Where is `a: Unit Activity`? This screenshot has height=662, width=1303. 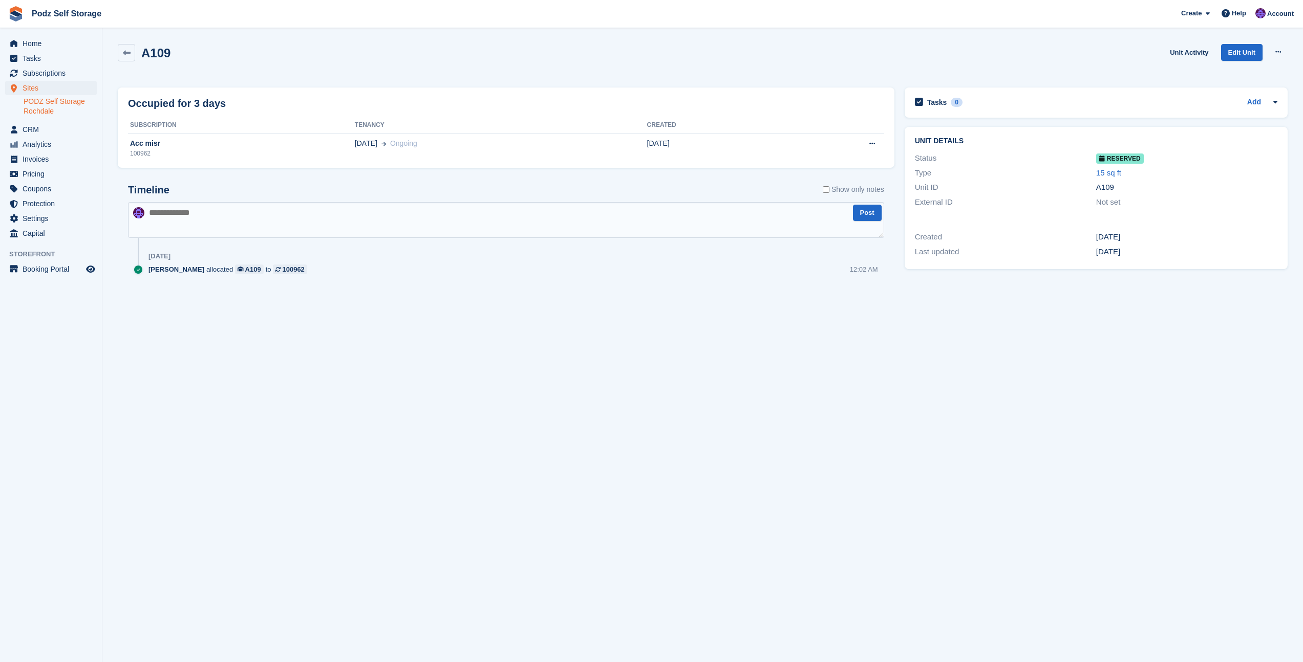
a: Unit Activity is located at coordinates (1189, 52).